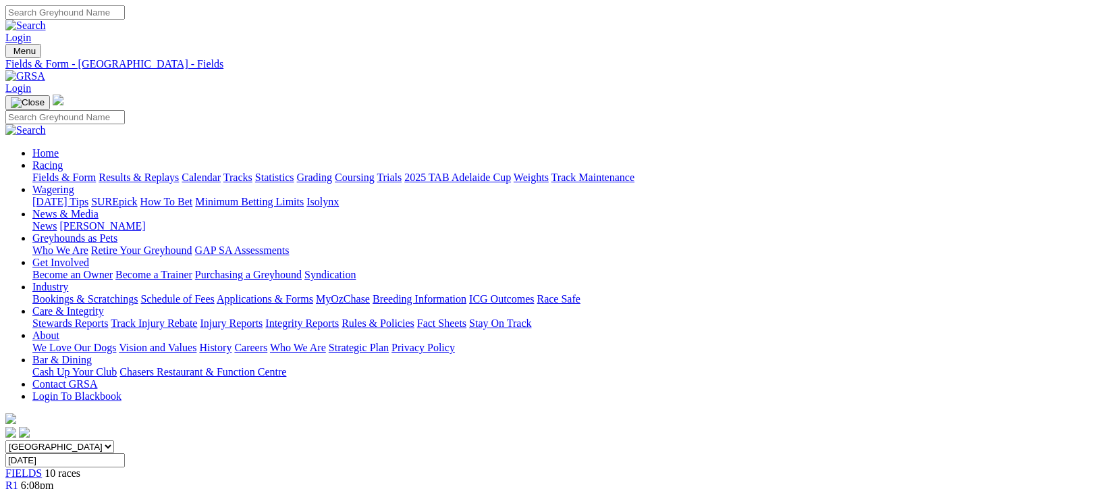  I want to click on a: Bookings & Scratchings, so click(85, 298).